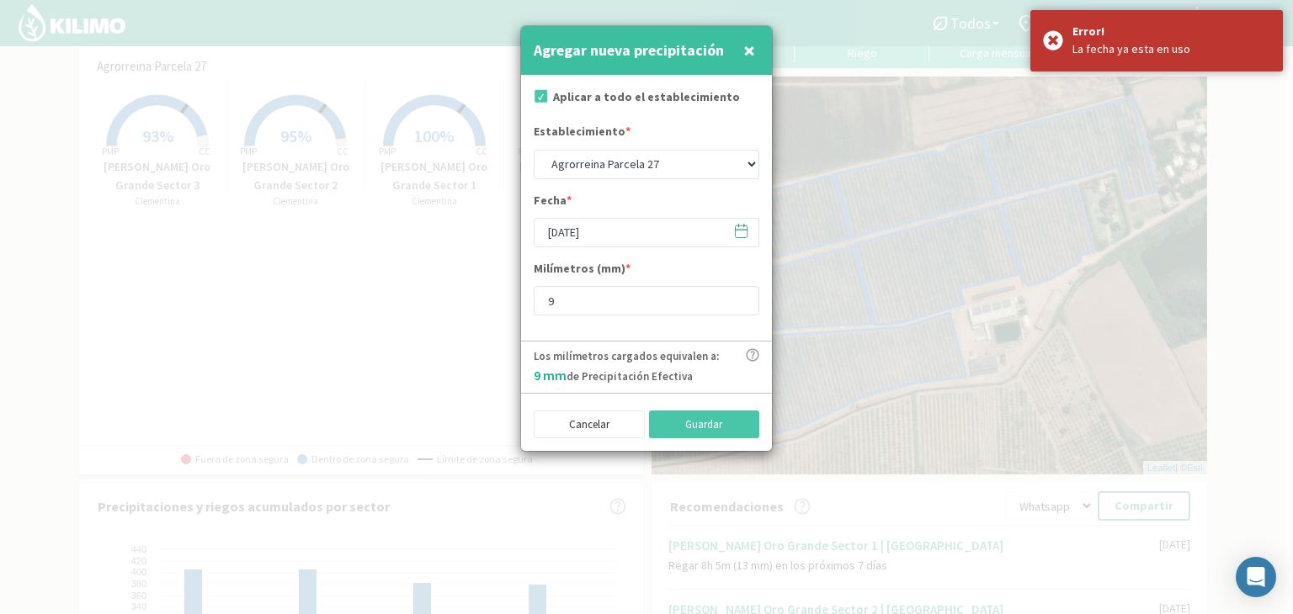 The image size is (1293, 614). Describe the element at coordinates (646, 97) in the screenshot. I see `label: Aplicar a todo el establecimiento` at that location.